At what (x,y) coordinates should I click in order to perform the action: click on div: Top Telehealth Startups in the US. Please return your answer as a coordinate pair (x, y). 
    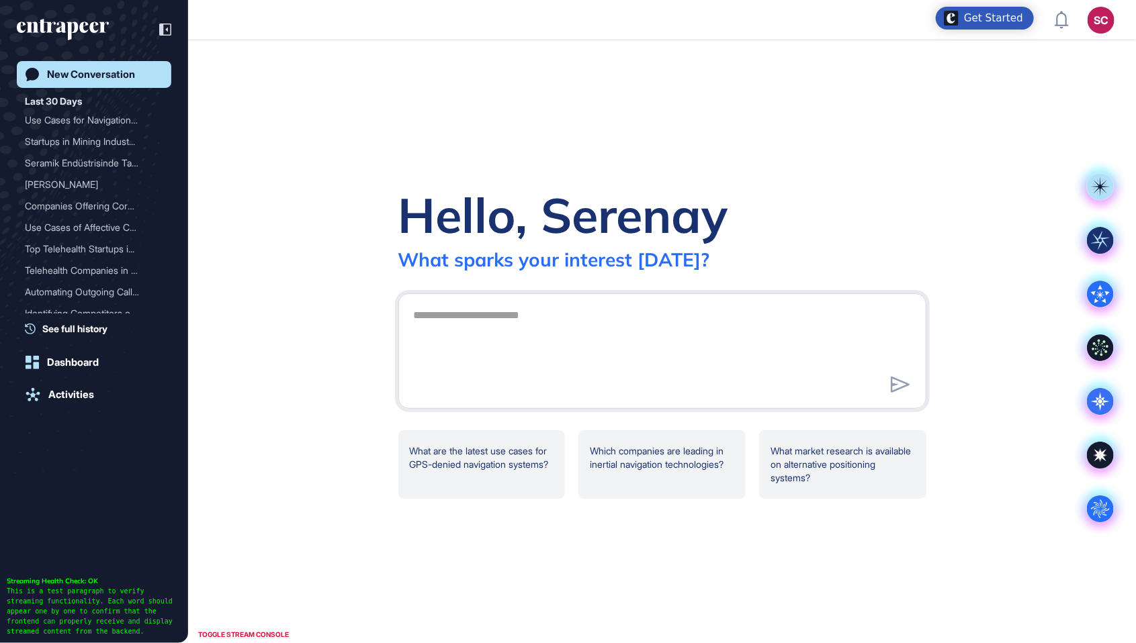
    Looking at the image, I should click on (94, 249).